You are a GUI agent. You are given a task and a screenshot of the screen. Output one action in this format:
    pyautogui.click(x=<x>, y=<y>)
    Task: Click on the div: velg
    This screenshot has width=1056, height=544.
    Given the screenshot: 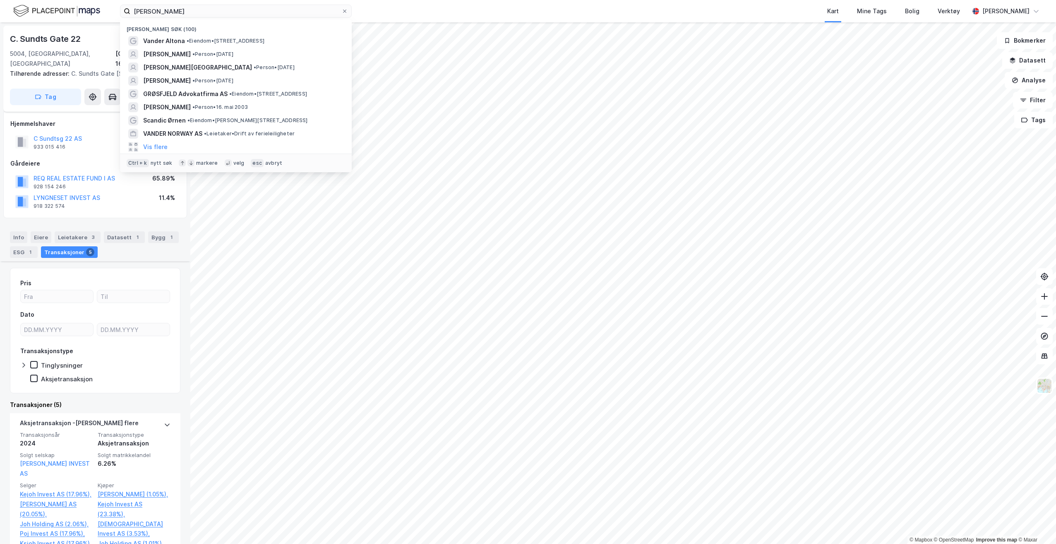 What is the action you would take?
    pyautogui.click(x=239, y=163)
    